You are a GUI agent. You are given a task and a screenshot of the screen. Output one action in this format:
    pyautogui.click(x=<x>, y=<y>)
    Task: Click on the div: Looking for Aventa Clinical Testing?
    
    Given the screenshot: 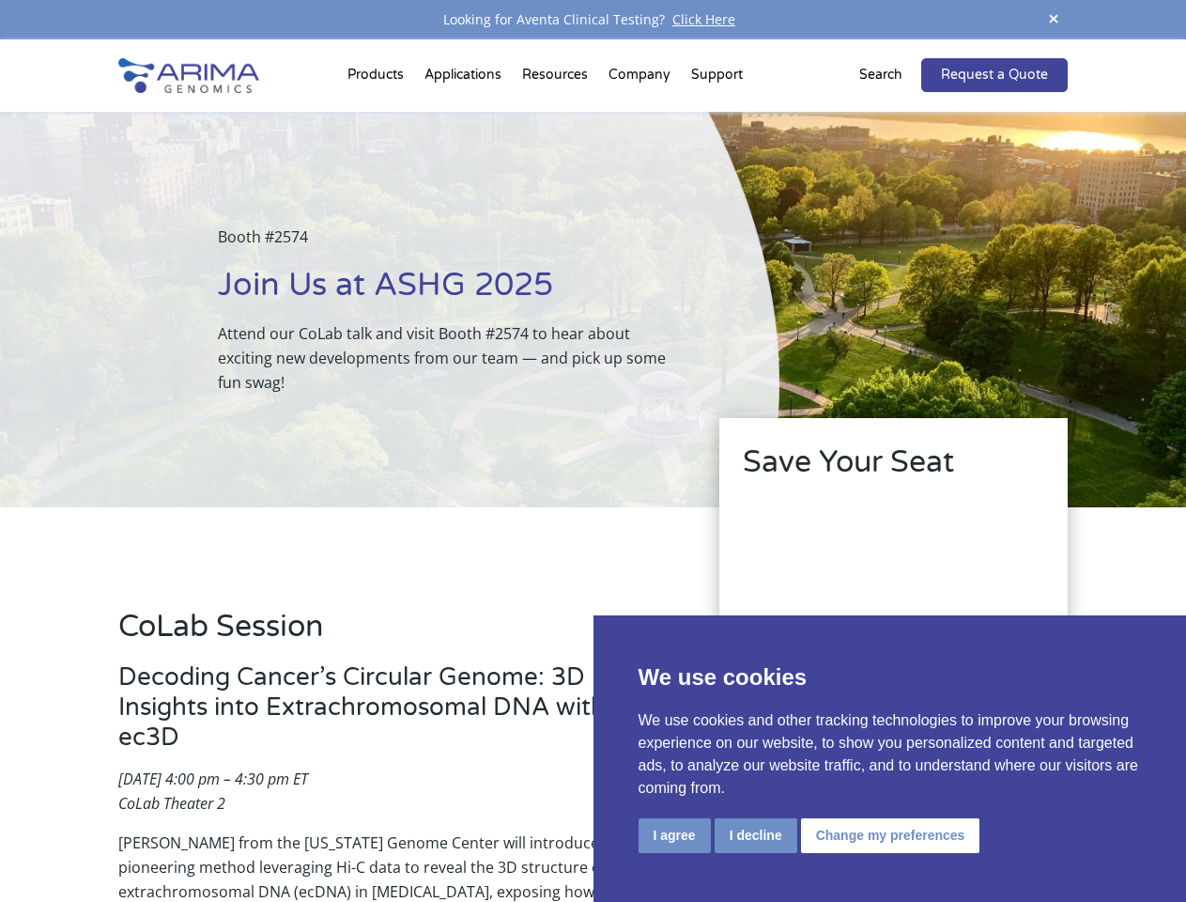 What is the action you would take?
    pyautogui.click(x=593, y=20)
    